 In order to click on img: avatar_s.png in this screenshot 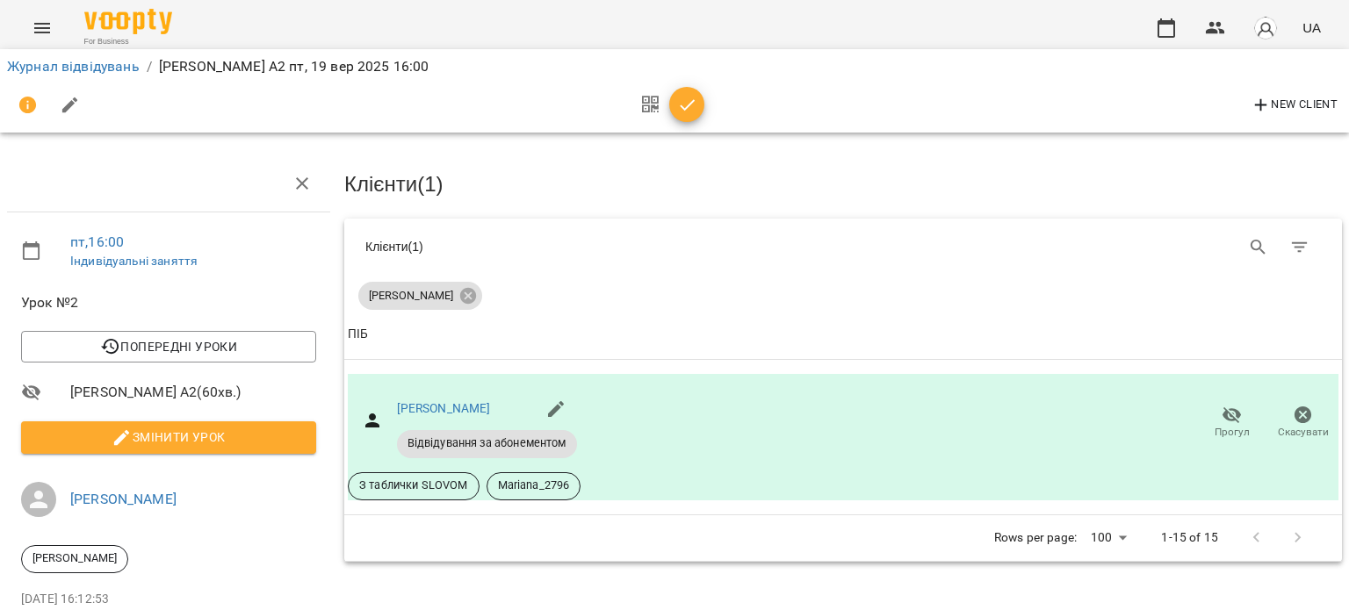, I will do `click(1265, 28)`.